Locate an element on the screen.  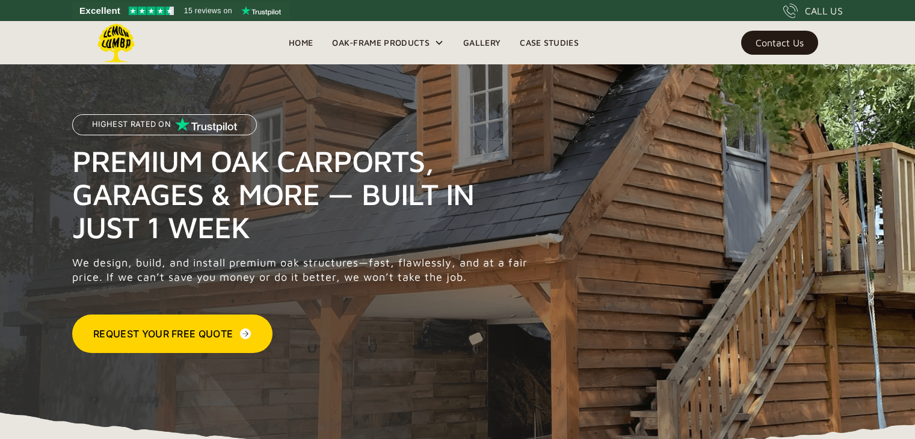
p: Highest Rated on is located at coordinates (131, 125).